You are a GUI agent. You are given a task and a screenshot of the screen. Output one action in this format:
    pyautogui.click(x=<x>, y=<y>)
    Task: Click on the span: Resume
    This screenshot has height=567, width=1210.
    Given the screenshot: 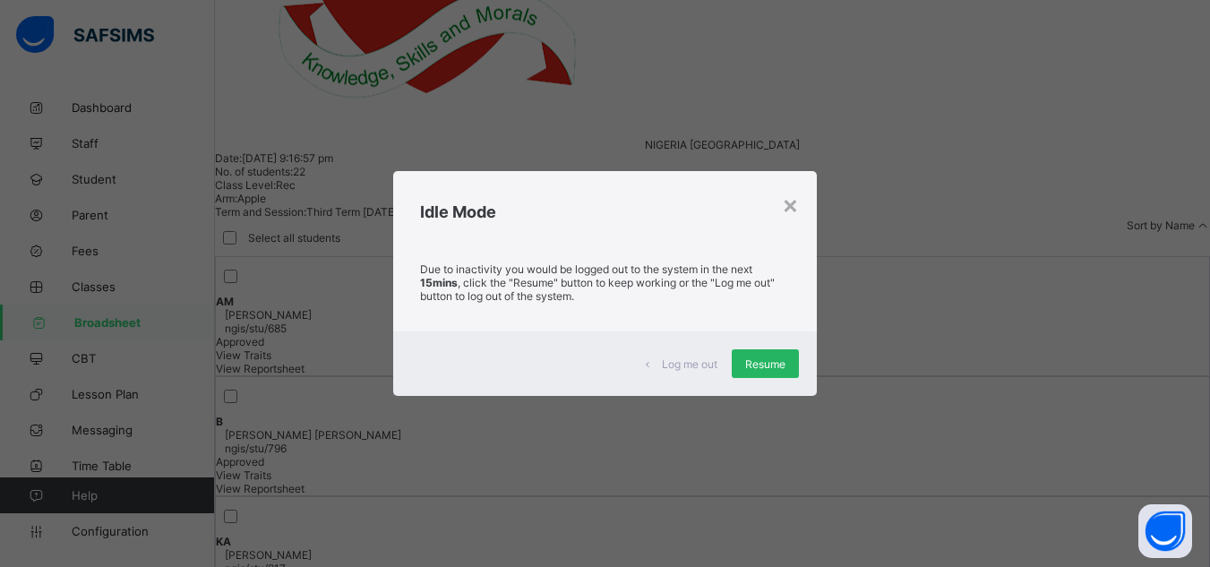 What is the action you would take?
    pyautogui.click(x=765, y=364)
    